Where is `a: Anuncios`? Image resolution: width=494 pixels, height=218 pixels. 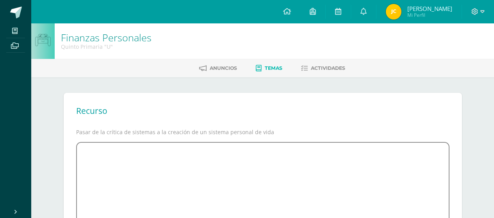 a: Anuncios is located at coordinates (218, 68).